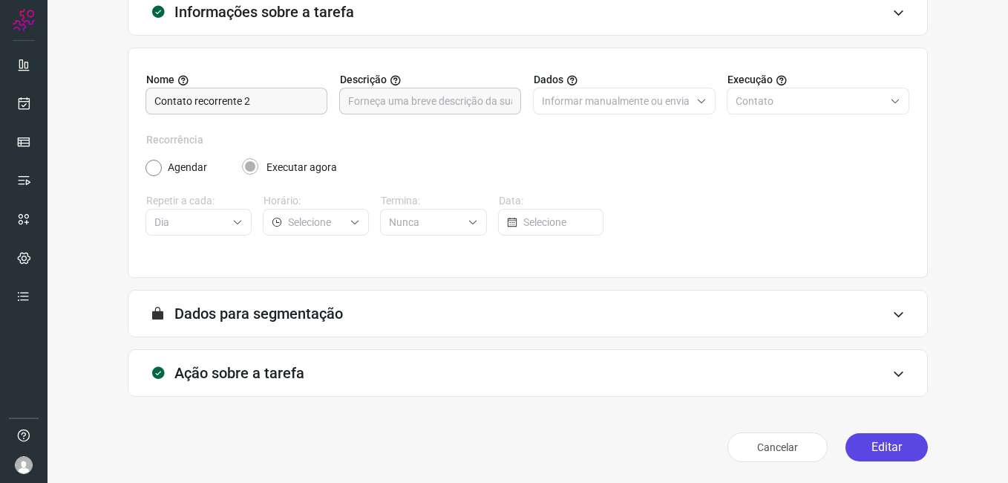  What do you see at coordinates (187, 167) in the screenshot?
I see `label: Agendar` at bounding box center [187, 167].